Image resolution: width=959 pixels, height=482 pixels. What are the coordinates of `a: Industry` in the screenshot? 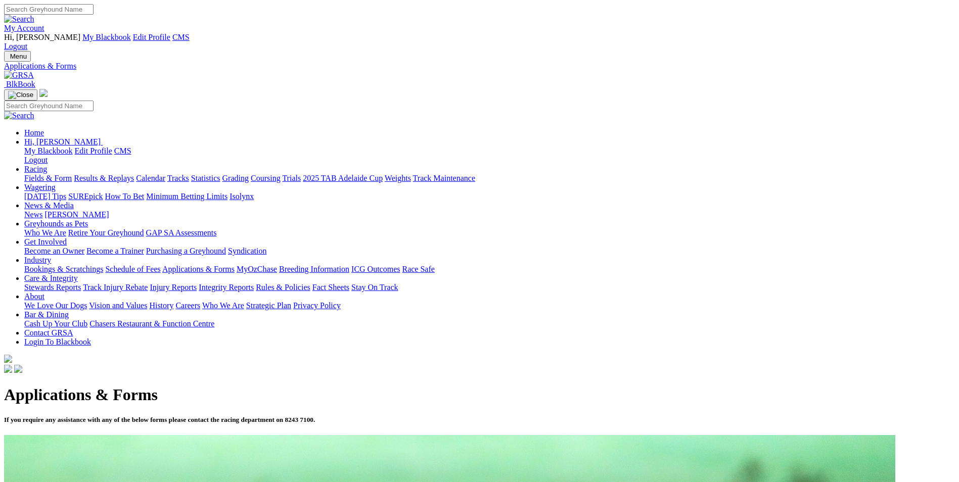 It's located at (37, 260).